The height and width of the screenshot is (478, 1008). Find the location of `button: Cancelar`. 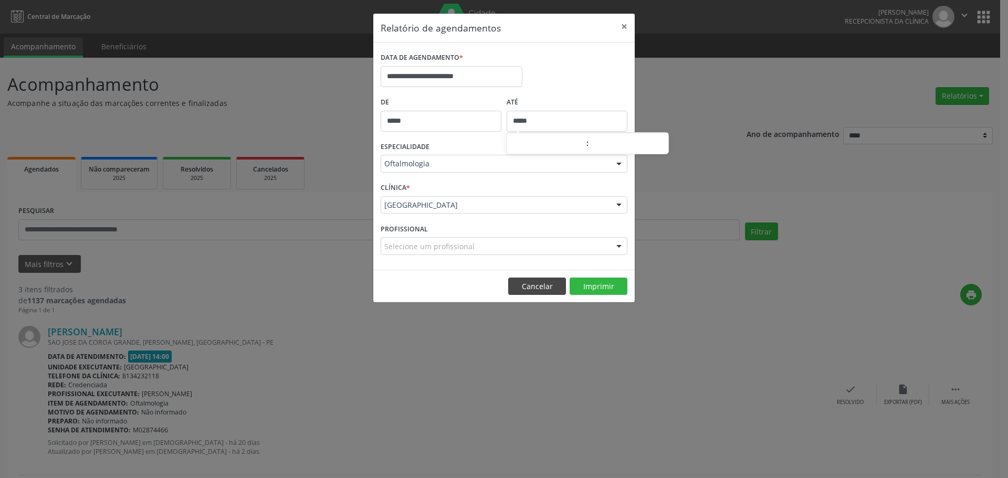

button: Cancelar is located at coordinates (537, 287).